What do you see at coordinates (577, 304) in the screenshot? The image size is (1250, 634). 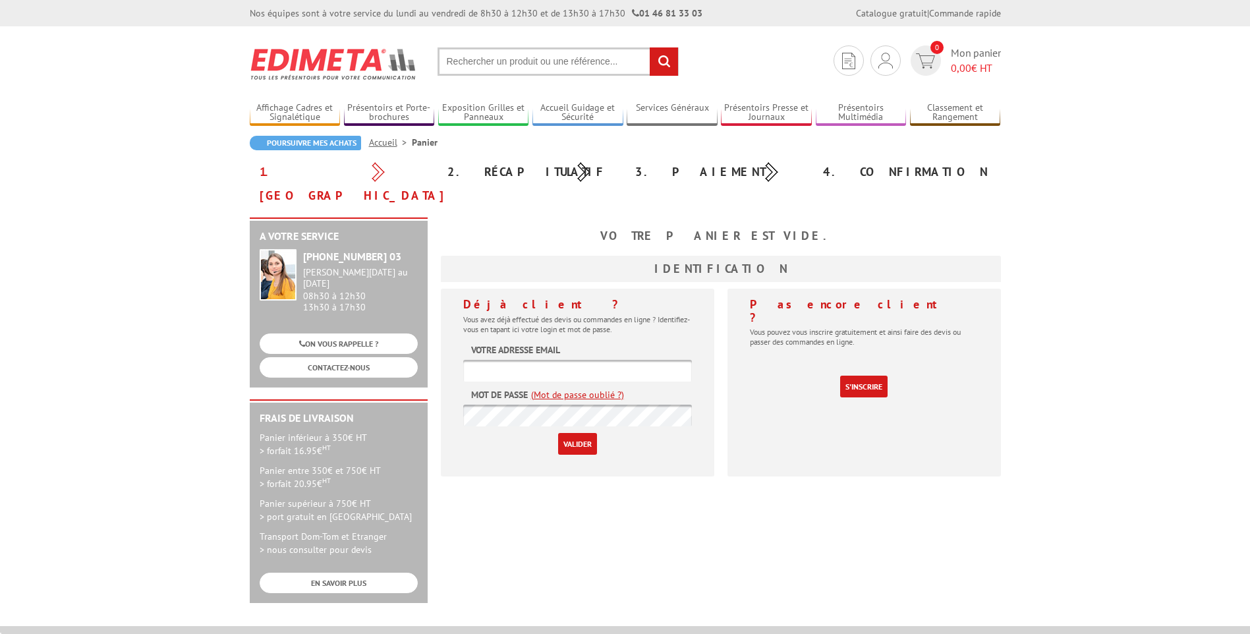 I see `h4: Déjà client ?` at bounding box center [577, 304].